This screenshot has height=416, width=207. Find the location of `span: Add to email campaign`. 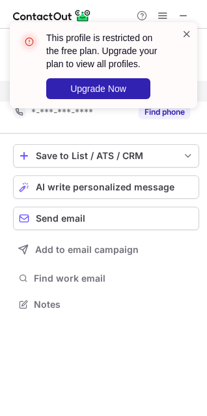

span: Add to email campaign is located at coordinates (87, 250).